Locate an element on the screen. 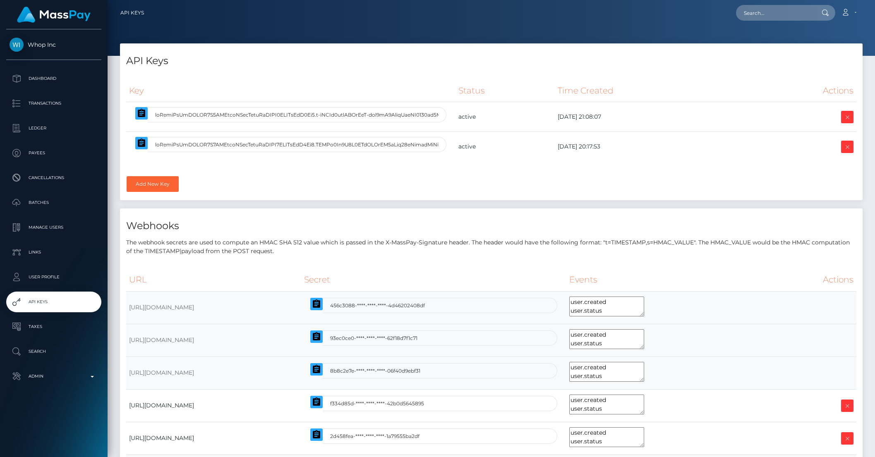  p: Cancellations is located at coordinates (54, 178).